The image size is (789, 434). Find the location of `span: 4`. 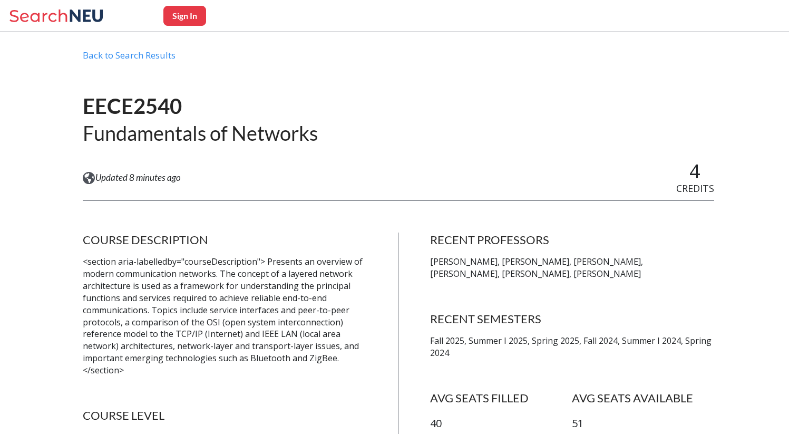

span: 4 is located at coordinates (695, 171).